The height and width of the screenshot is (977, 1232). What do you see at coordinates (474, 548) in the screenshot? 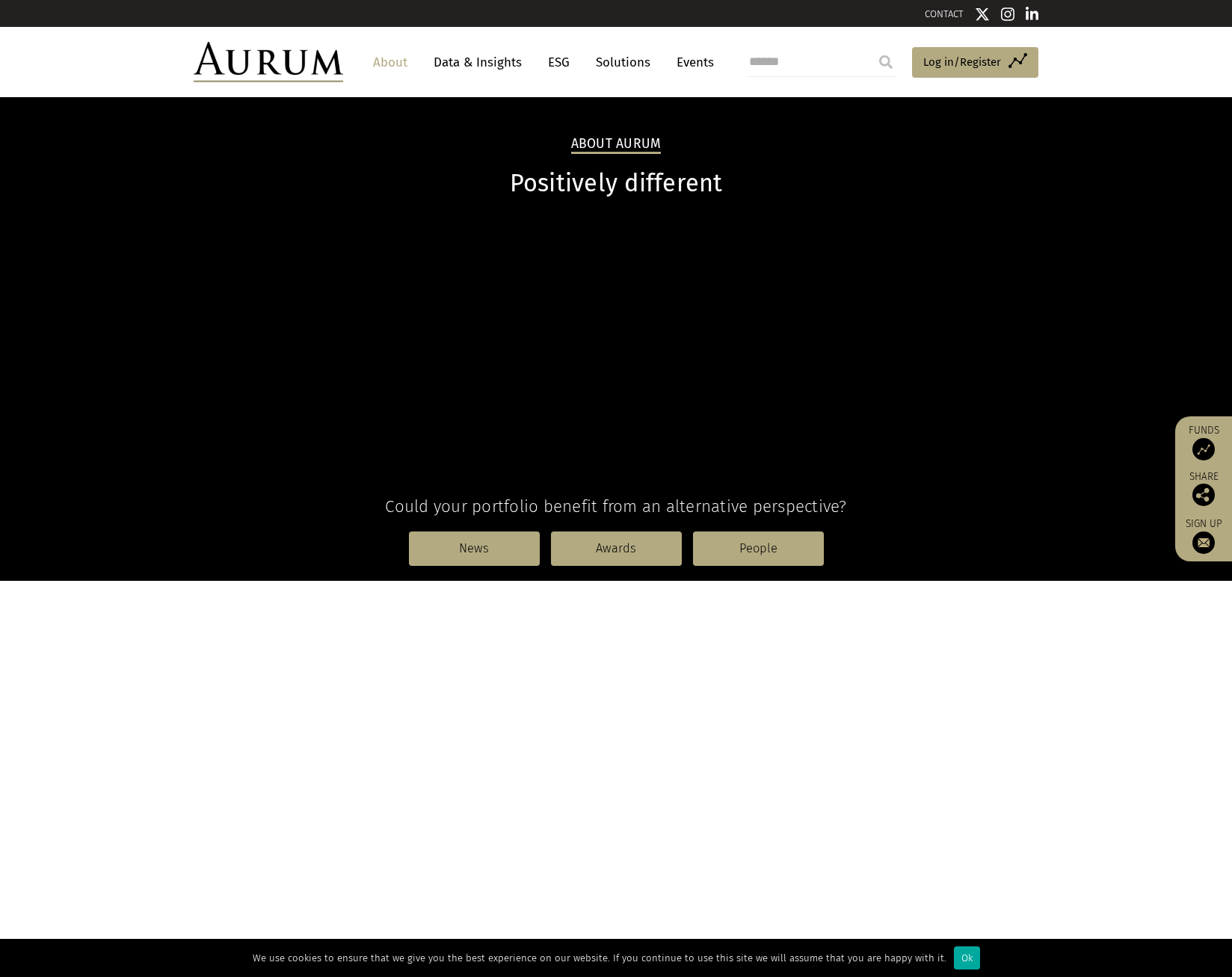
I see `a: News` at bounding box center [474, 548].